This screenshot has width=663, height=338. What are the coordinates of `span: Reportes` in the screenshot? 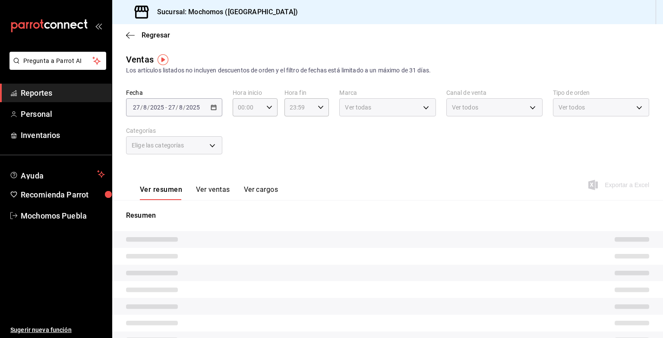 It's located at (63, 93).